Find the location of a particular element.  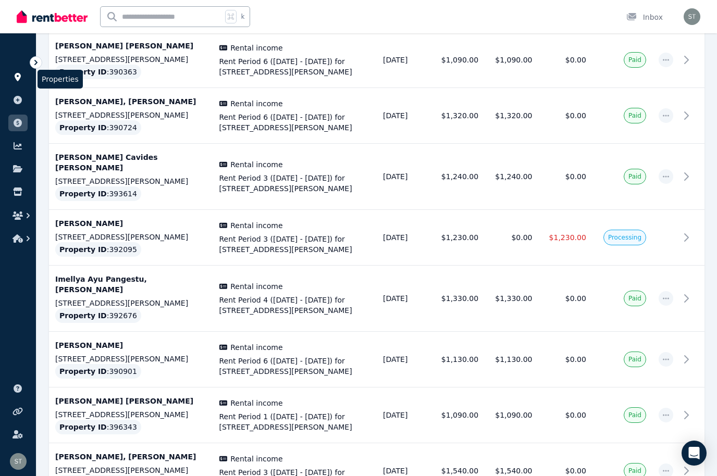

div: : 390901 is located at coordinates (98, 371).